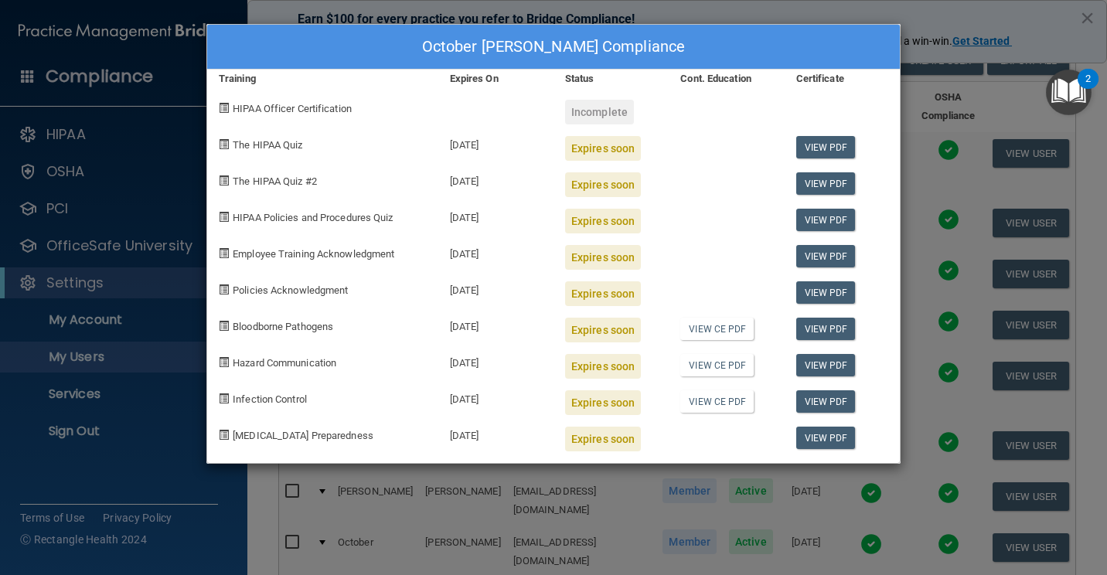 The width and height of the screenshot is (1107, 575). I want to click on div: Training, so click(322, 79).